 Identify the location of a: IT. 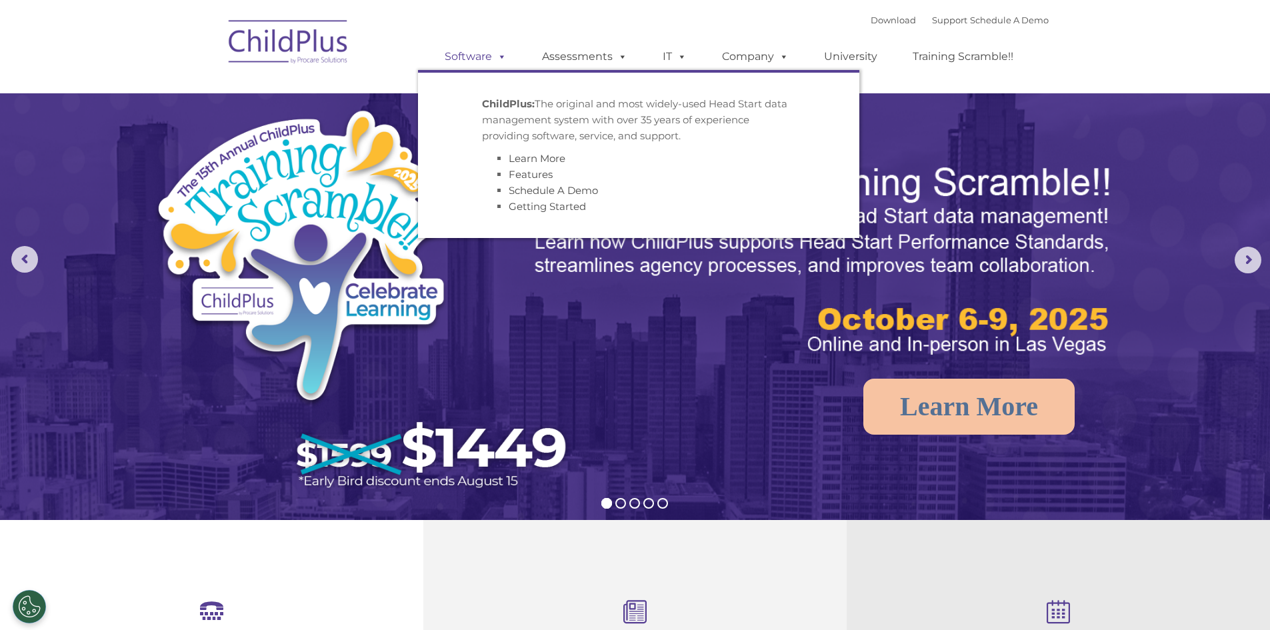
(675, 57).